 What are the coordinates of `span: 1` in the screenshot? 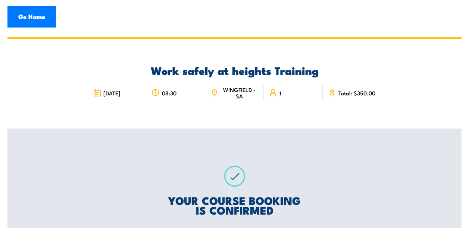 It's located at (280, 93).